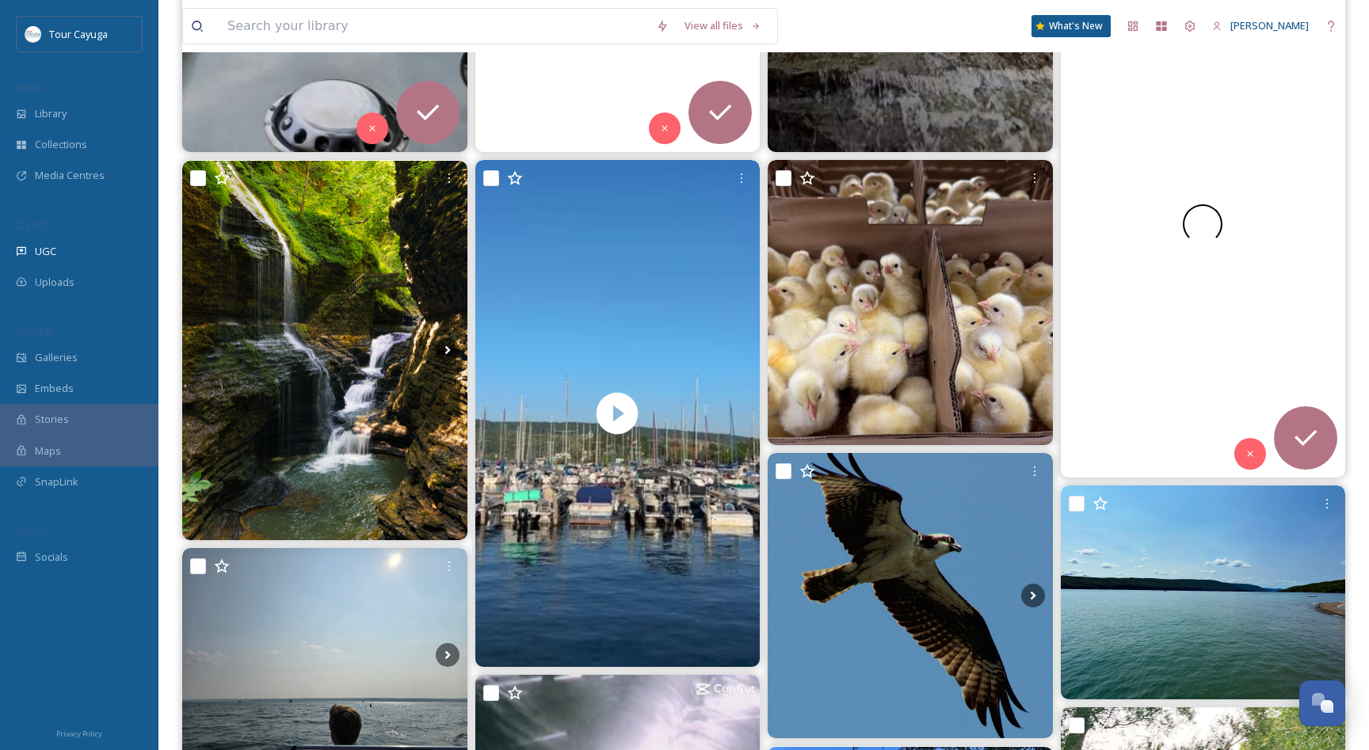 The image size is (1369, 750). What do you see at coordinates (617, 414) in the screenshot?
I see `video: Enjoying the views at Seneca Harbor in Watkins Glen. The Finger Lakes are rather amazing and very...` at bounding box center [617, 414].